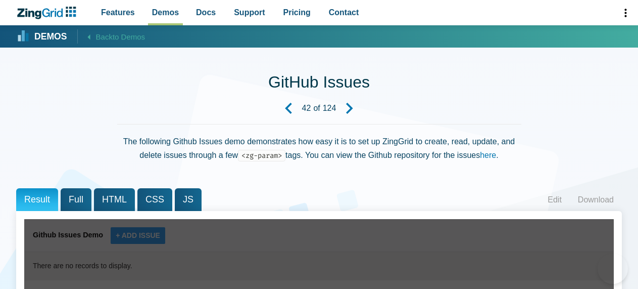 The height and width of the screenshot is (289, 638). I want to click on a: Backto Demos, so click(111, 36).